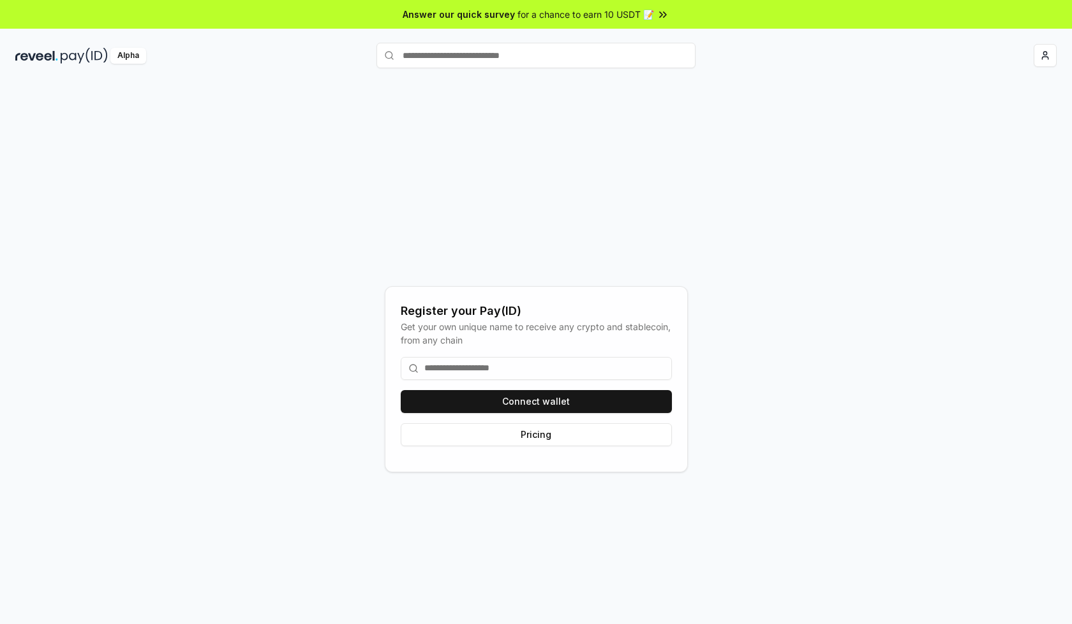 The height and width of the screenshot is (624, 1072). Describe the element at coordinates (586, 14) in the screenshot. I see `span: for a chance to earn 10 USDT 📝` at that location.